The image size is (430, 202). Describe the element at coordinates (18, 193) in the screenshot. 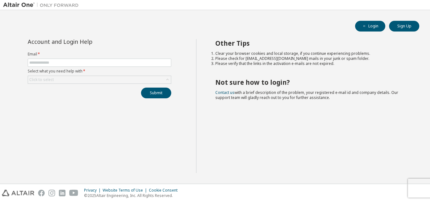

I see `img: altair_logo.svg` at that location.